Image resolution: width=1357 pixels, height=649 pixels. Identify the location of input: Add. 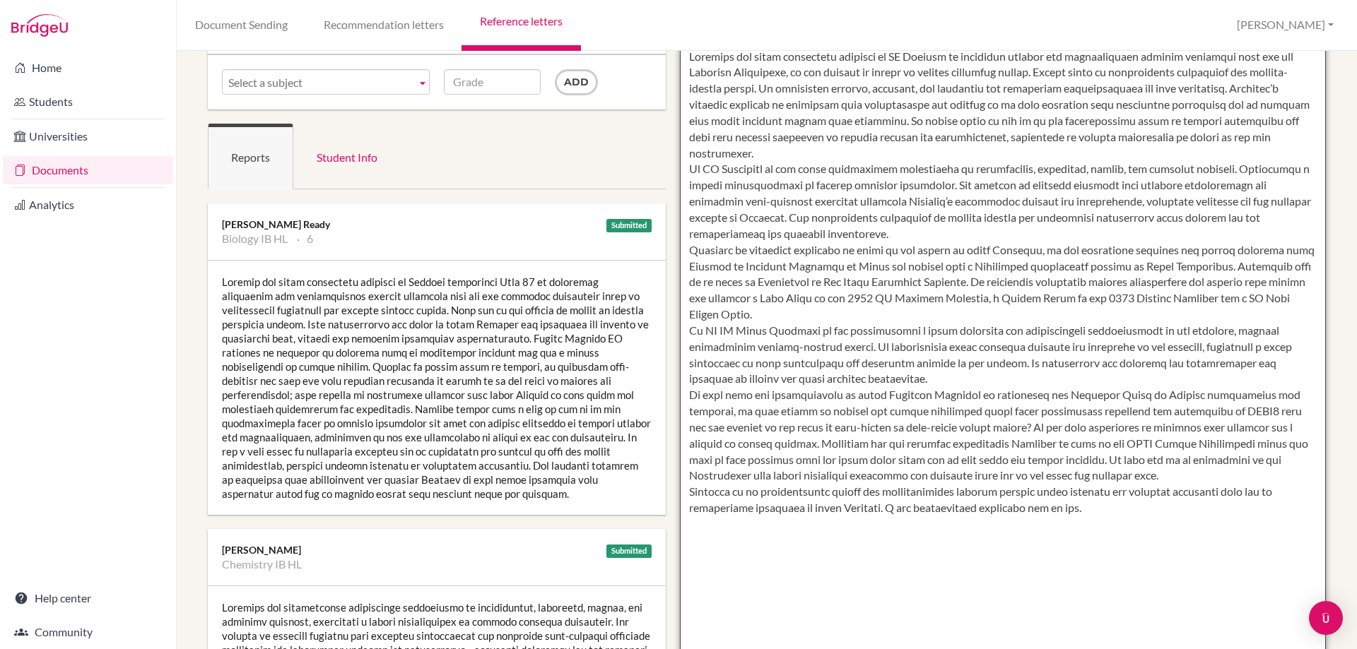
(576, 82).